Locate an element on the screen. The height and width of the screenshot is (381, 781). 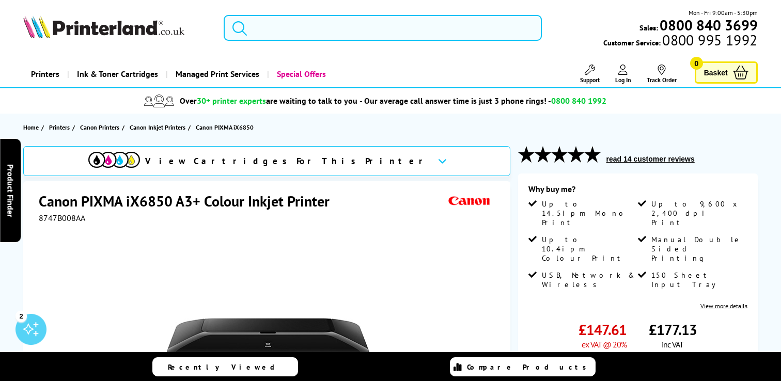
h1: Canon PIXMA iX6850 A3+ Colour Inkjet Printer is located at coordinates (189, 201).